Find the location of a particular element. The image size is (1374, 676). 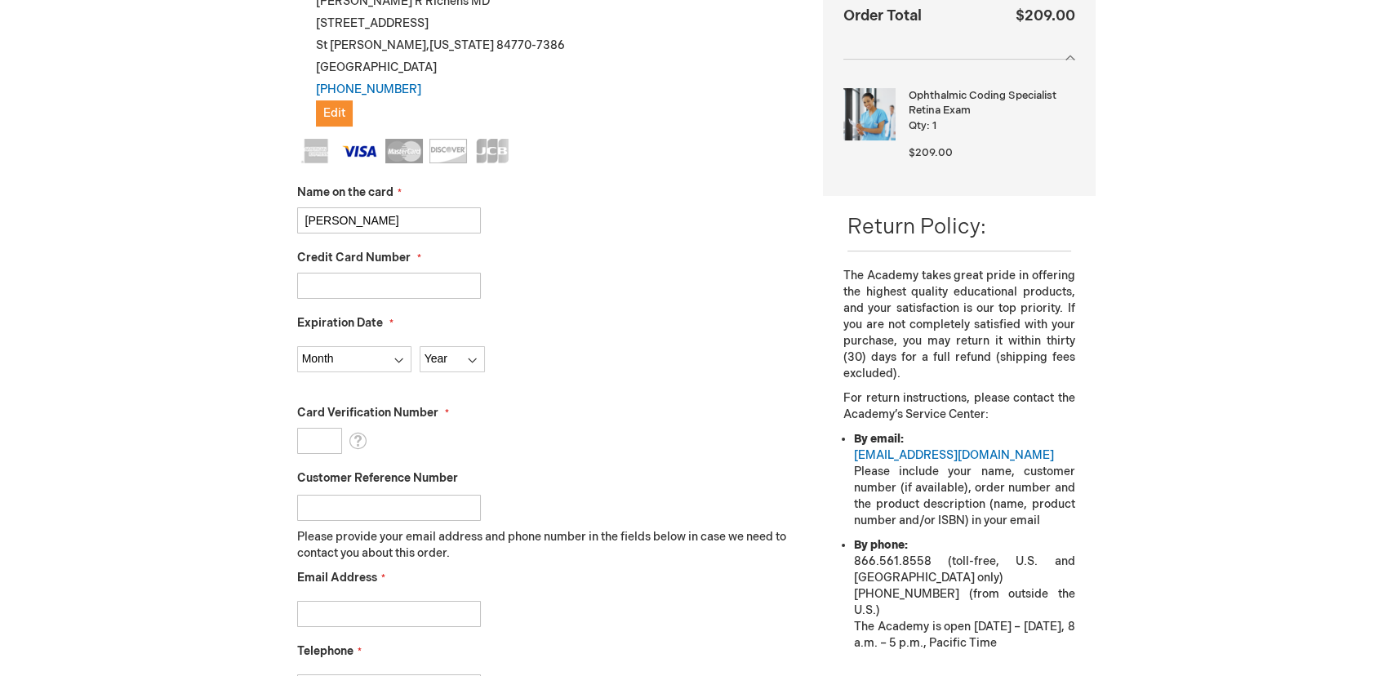

img: Visa is located at coordinates (360, 151).